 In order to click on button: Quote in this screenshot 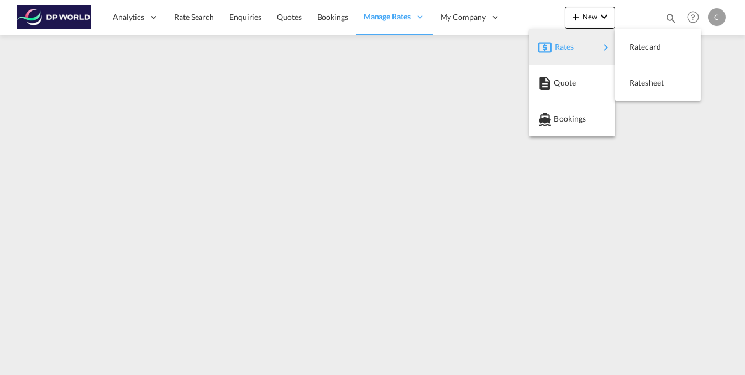, I will do `click(572, 82)`.